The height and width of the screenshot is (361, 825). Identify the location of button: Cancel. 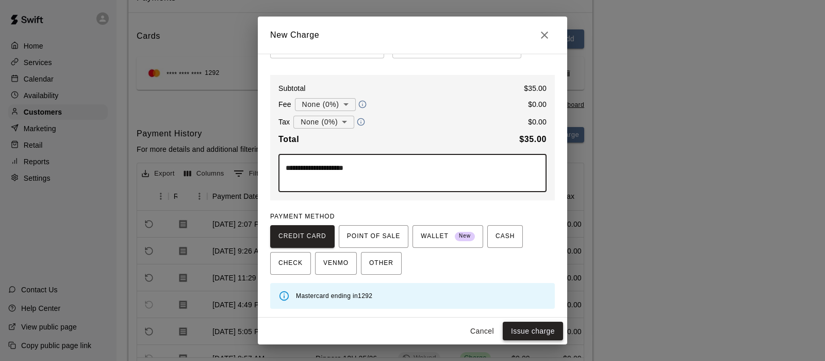
(482, 331).